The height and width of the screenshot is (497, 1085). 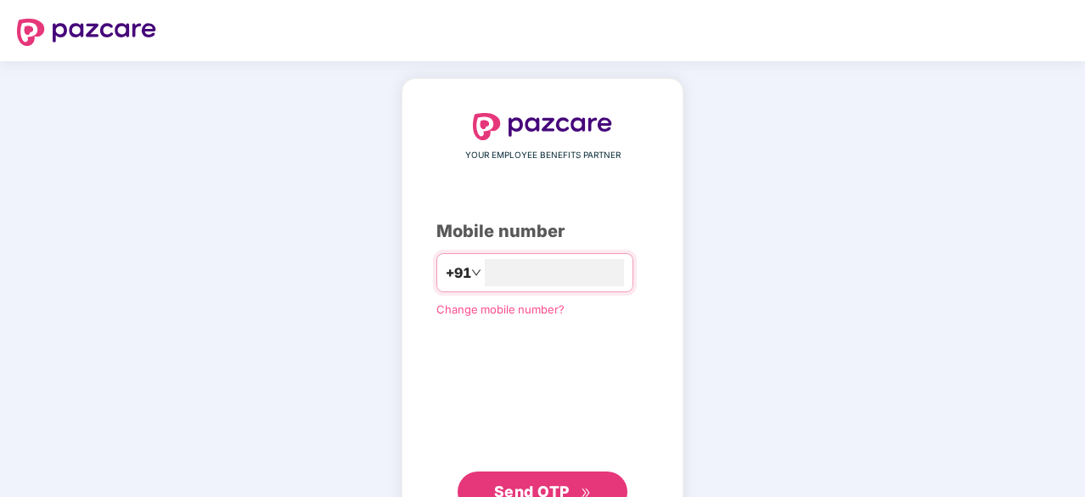 What do you see at coordinates (543, 155) in the screenshot?
I see `span: YOUR EMPLOYEE BENEFITS PARTNER` at bounding box center [543, 155].